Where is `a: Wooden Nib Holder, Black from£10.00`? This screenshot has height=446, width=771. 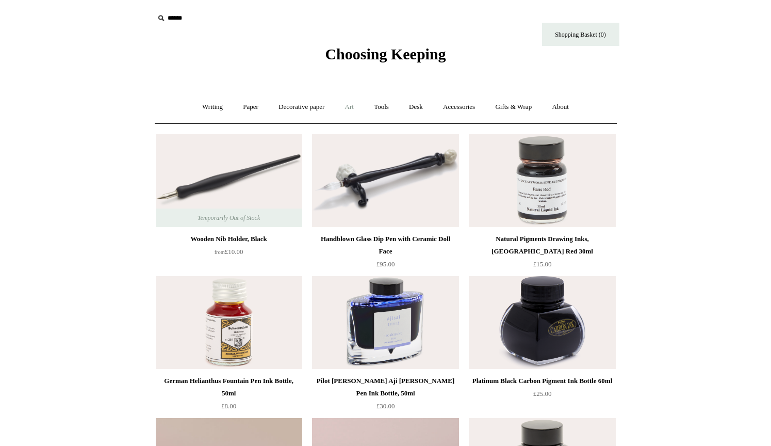
a: Wooden Nib Holder, Black from£10.00 is located at coordinates (229, 254).